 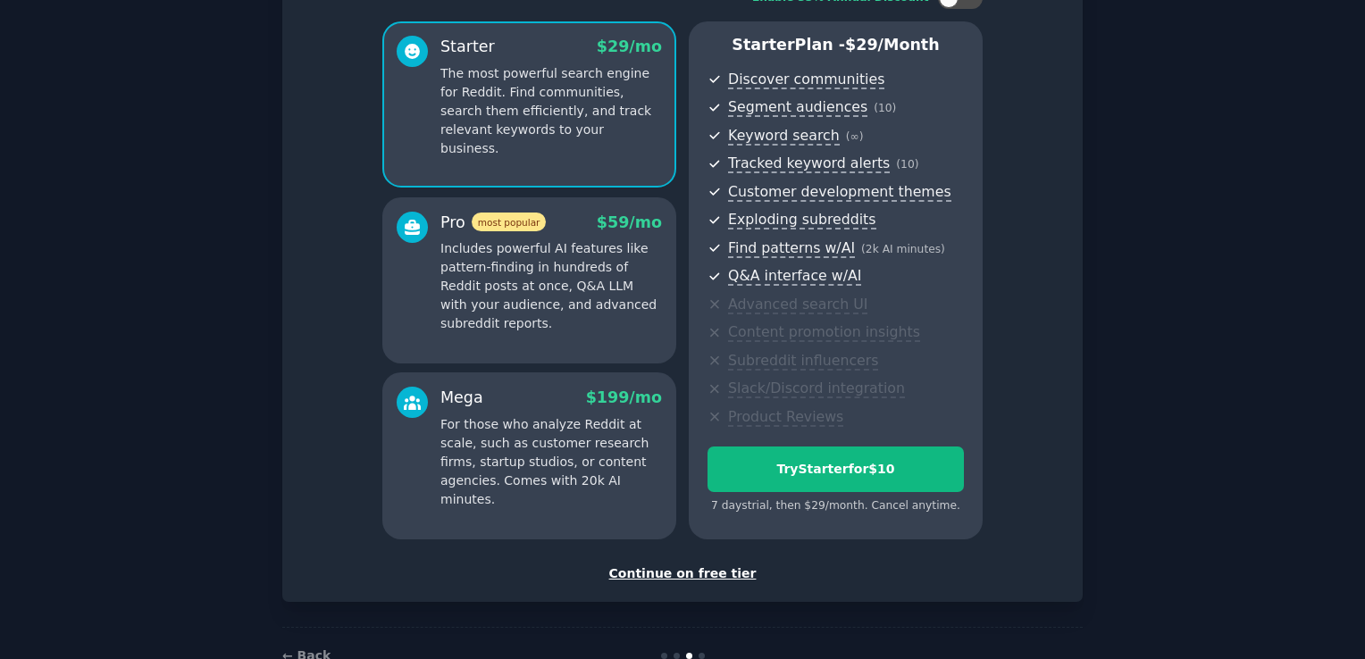 I want to click on span: Slack/Discord integration, so click(x=817, y=389).